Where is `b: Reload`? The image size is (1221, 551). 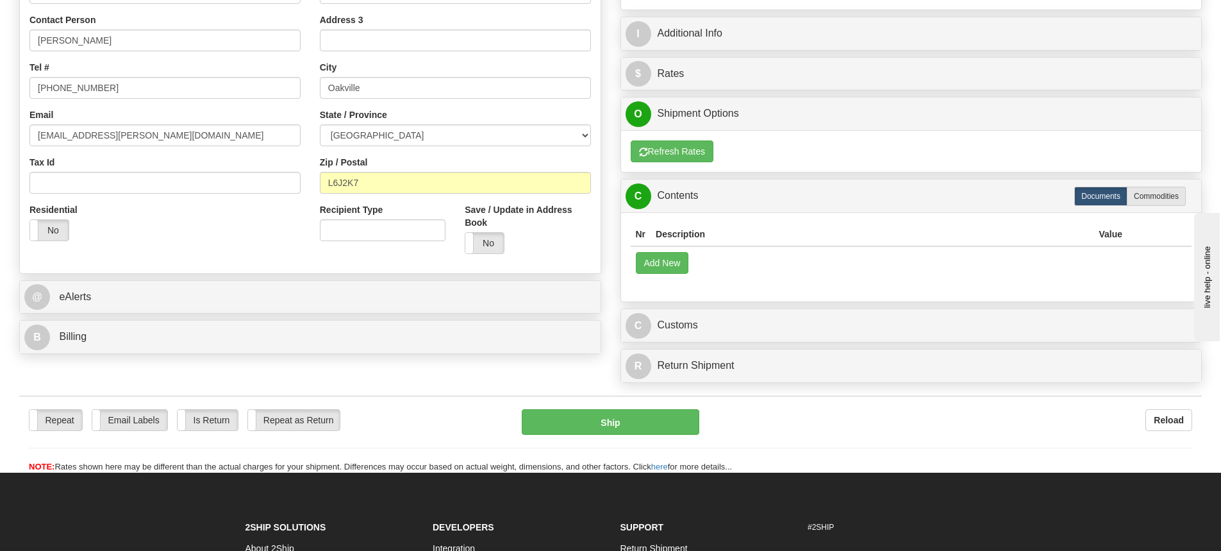 b: Reload is located at coordinates (1169, 420).